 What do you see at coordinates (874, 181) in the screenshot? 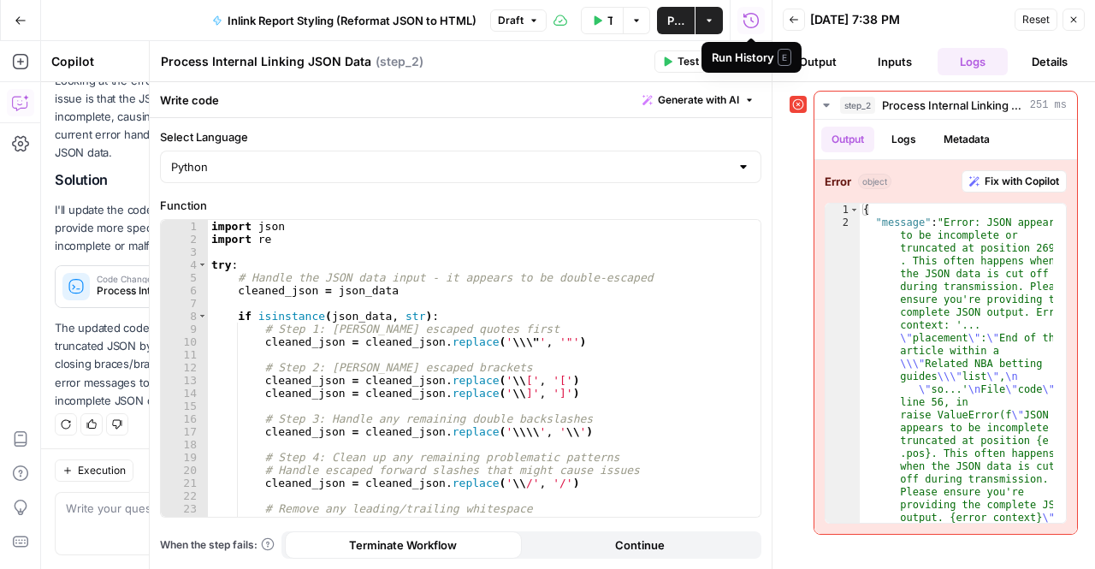
I see `span: object` at bounding box center [874, 181].